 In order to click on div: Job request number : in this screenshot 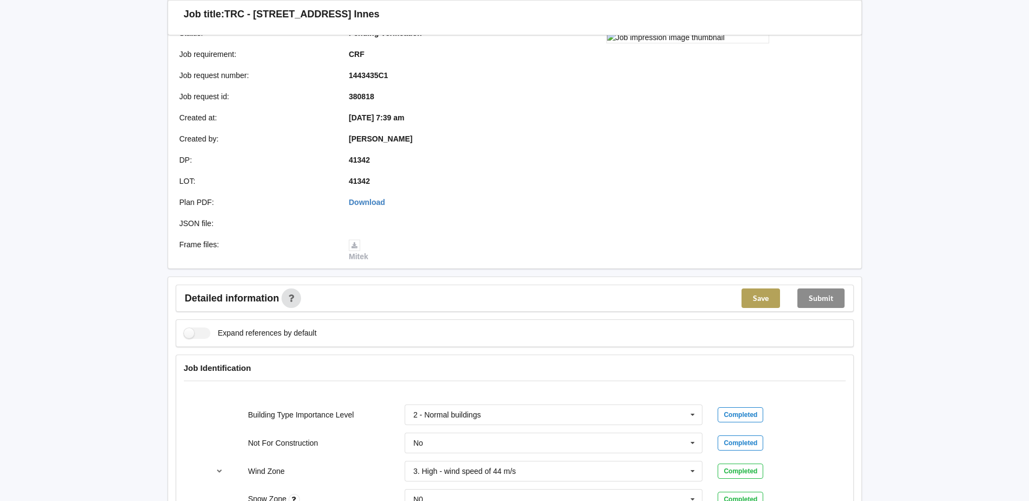, I will do `click(257, 75)`.